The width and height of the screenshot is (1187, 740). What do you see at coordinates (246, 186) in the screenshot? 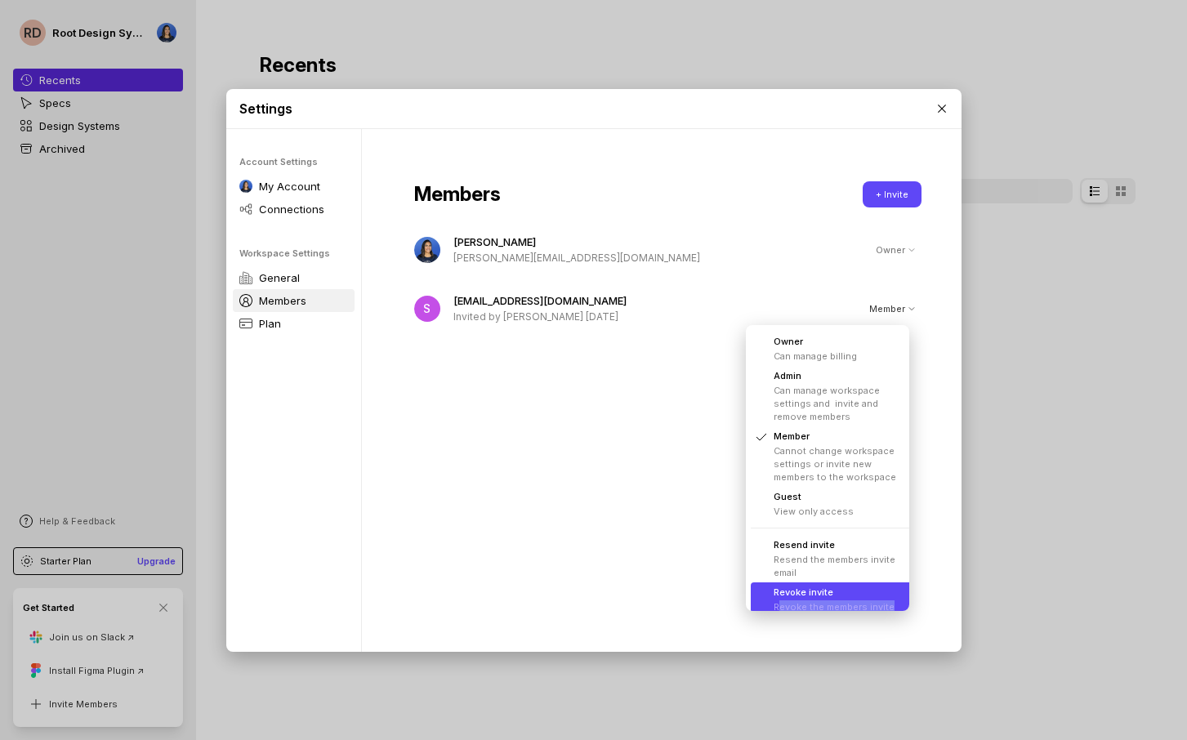
I see `img: ACg8ocKdA9lhbZZV9r4zkNG53T5hjwz4C9yFsXTynQQtQxB3tDf0DuE=s96-c` at bounding box center [246, 186].